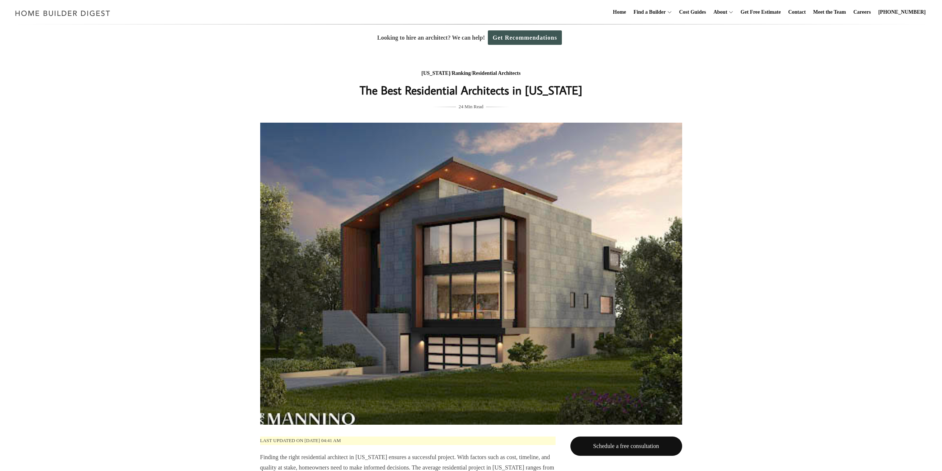 The width and height of the screenshot is (942, 471). I want to click on a: Find a Builder, so click(648, 12).